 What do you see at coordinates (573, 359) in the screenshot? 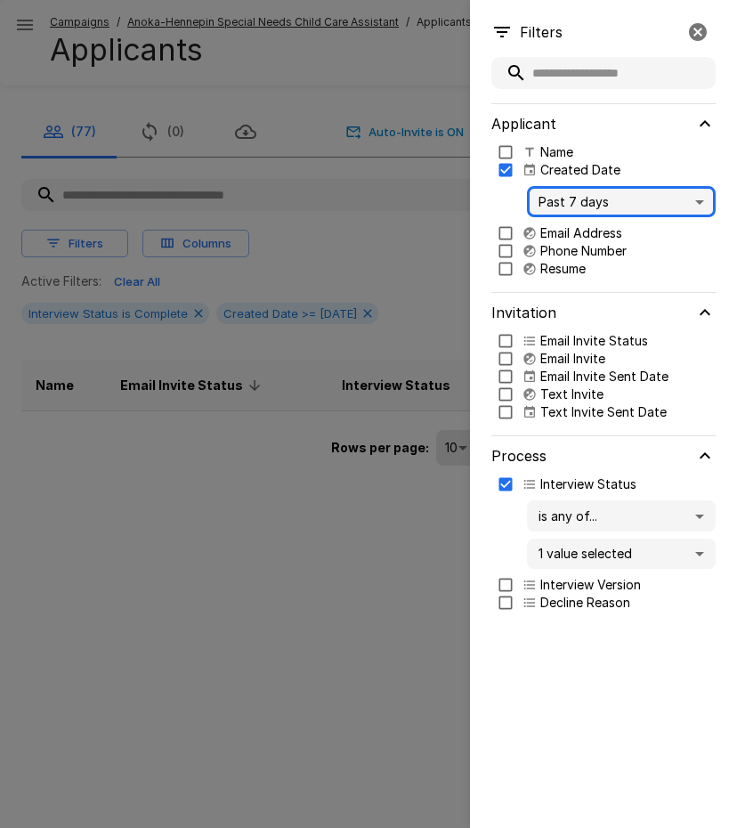
I see `p: Email Invite` at bounding box center [573, 359].